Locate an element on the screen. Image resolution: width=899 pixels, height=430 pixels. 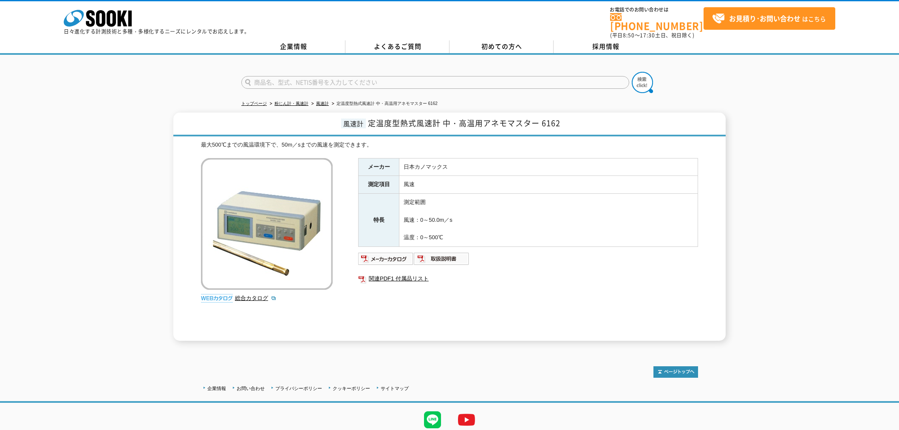
a: プライバシーポリシー is located at coordinates (299, 388).